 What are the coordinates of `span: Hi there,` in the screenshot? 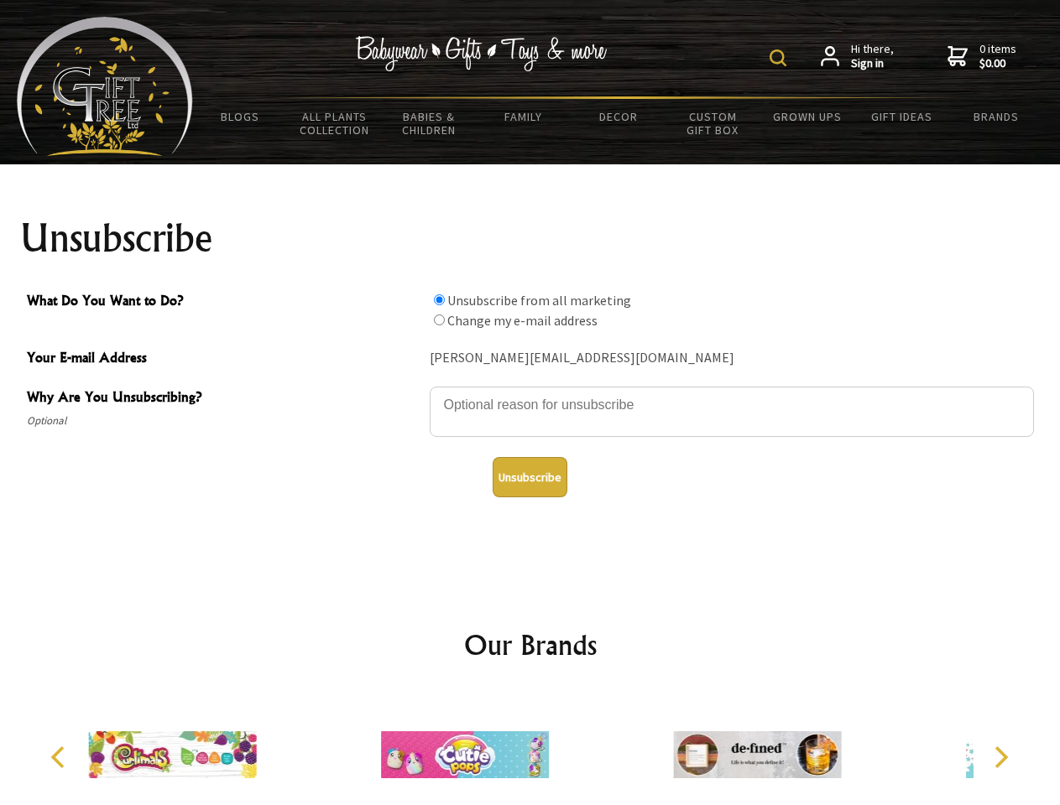 It's located at (872, 56).